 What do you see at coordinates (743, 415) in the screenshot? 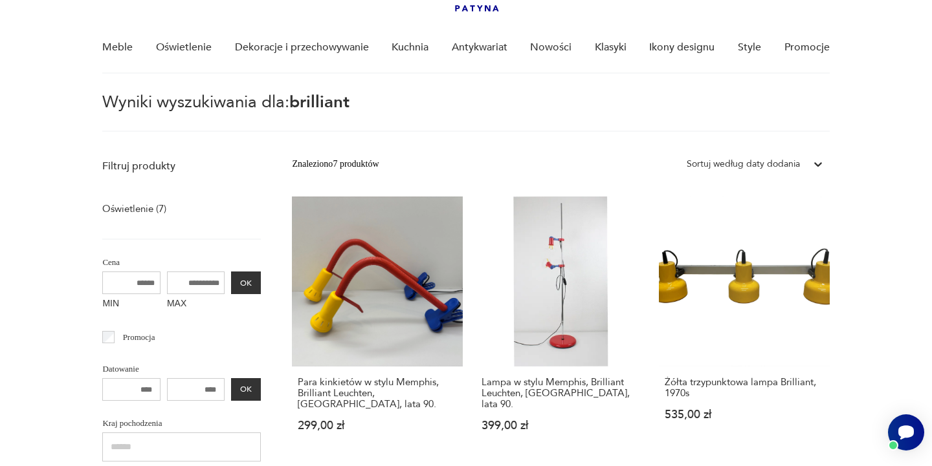
I see `p: 535,00 zł` at bounding box center [743, 415].